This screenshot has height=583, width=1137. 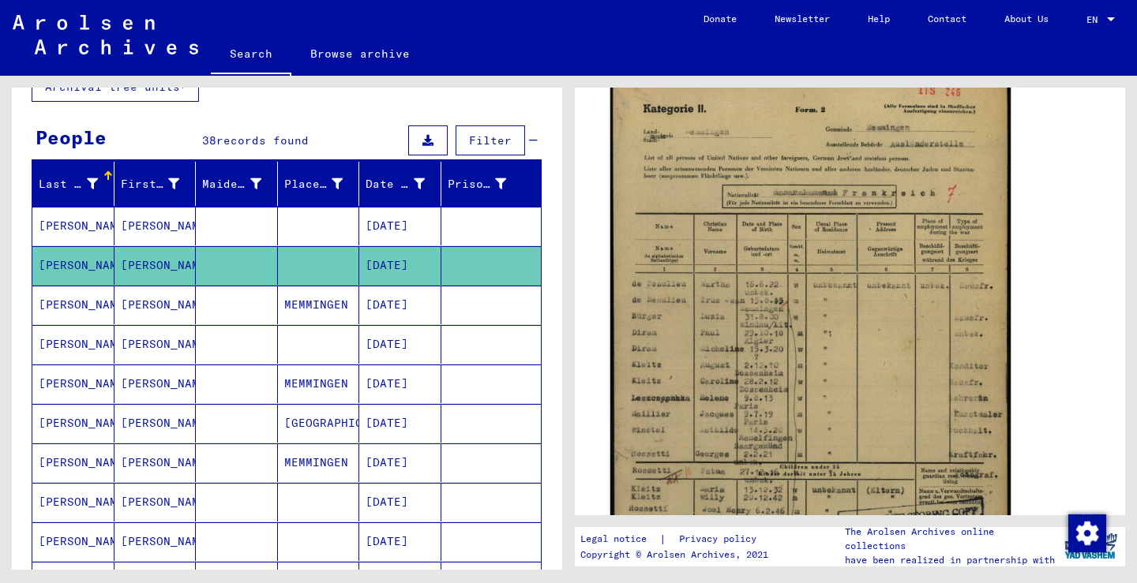 What do you see at coordinates (677, 555) in the screenshot?
I see `p: Copyright © Arolsen Archives, 2021` at bounding box center [677, 555].